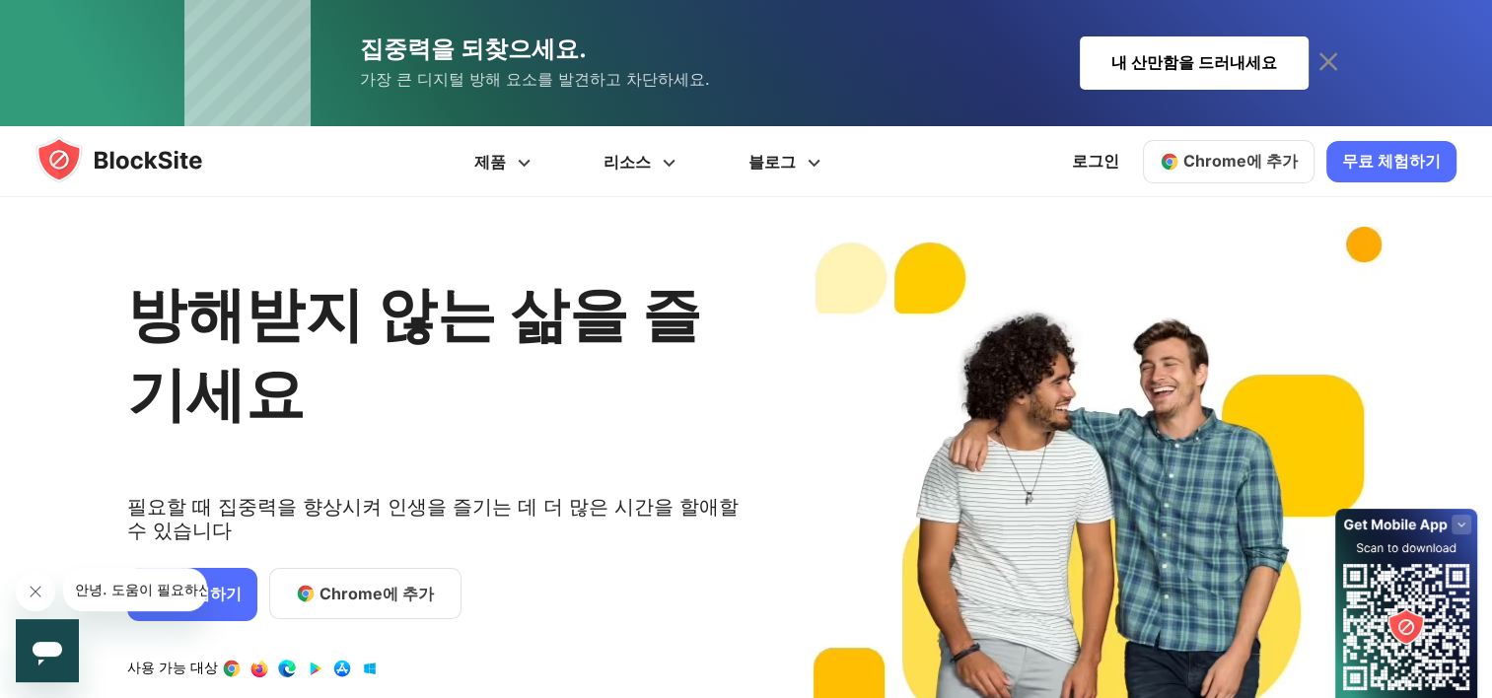  Describe the element at coordinates (442, 527) in the screenshot. I see `text: 필요할 때 집중력을 향상시켜 인생을 즐기는 데 더 많은 시간을 할애할 수 있습니다` at that location.